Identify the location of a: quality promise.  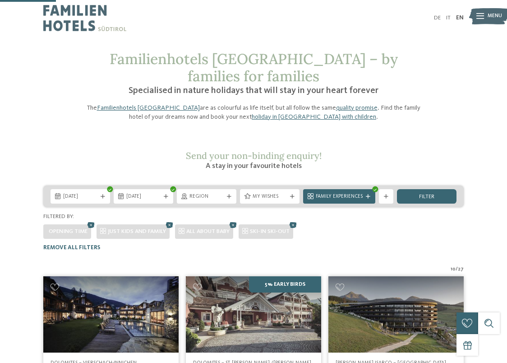
(357, 108).